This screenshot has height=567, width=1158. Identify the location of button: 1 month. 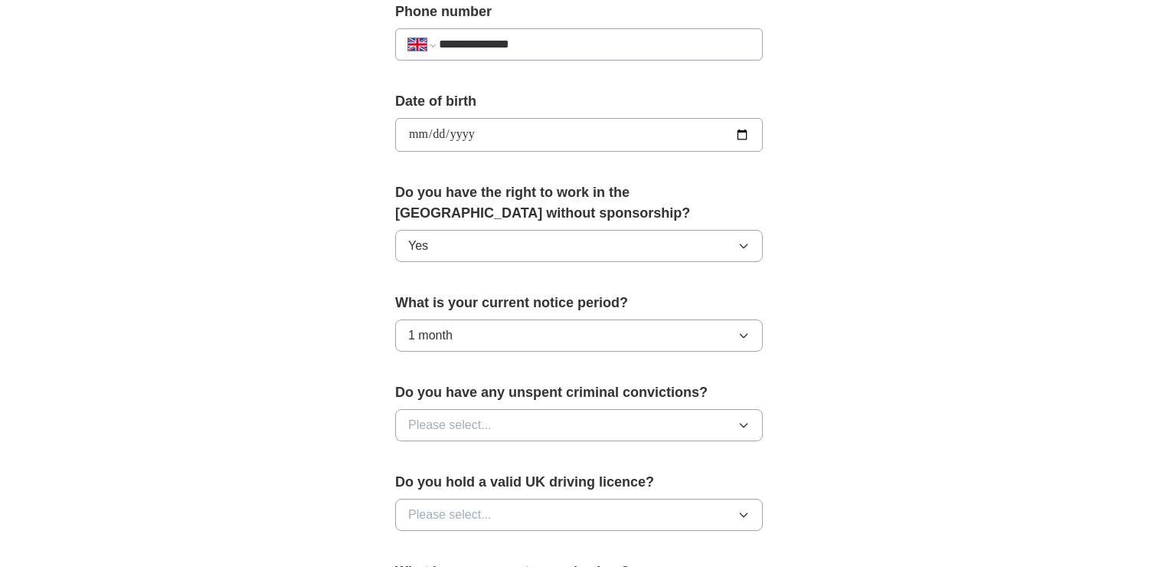
(579, 335).